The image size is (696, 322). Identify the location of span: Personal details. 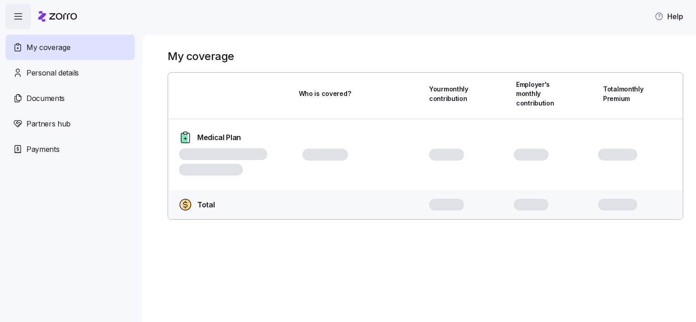
(52, 73).